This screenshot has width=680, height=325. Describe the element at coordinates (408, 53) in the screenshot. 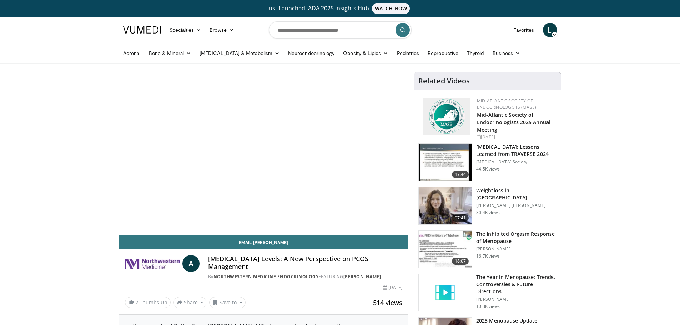

I see `a: Pediatrics` at that location.